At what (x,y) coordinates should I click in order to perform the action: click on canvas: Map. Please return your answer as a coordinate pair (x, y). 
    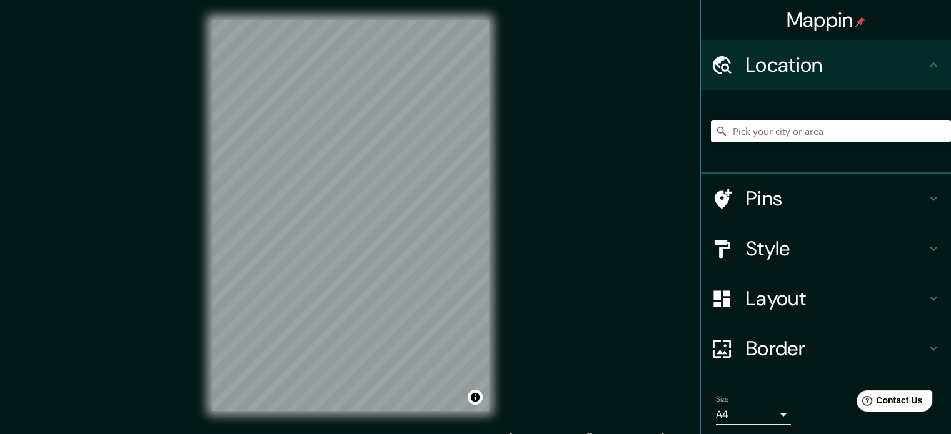
    Looking at the image, I should click on (350, 216).